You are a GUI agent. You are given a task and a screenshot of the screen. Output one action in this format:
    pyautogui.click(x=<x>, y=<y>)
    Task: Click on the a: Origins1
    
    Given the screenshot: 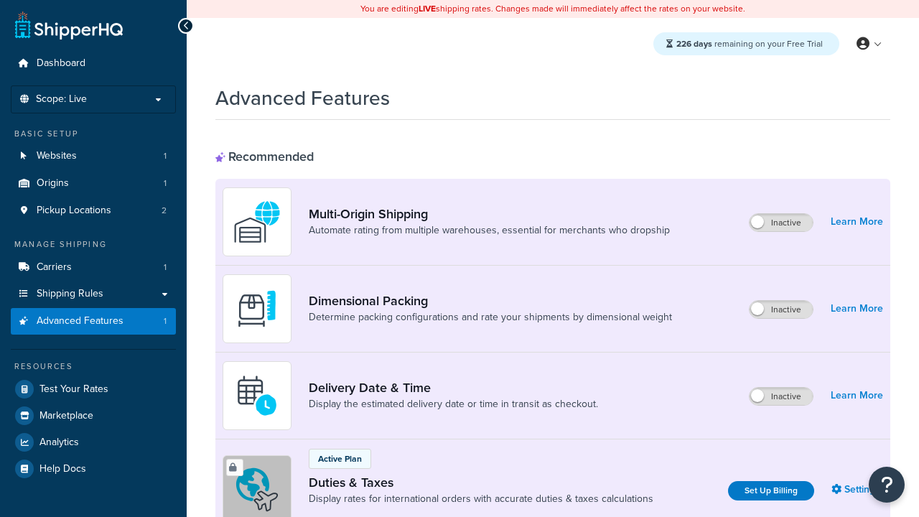 What is the action you would take?
    pyautogui.click(x=93, y=183)
    